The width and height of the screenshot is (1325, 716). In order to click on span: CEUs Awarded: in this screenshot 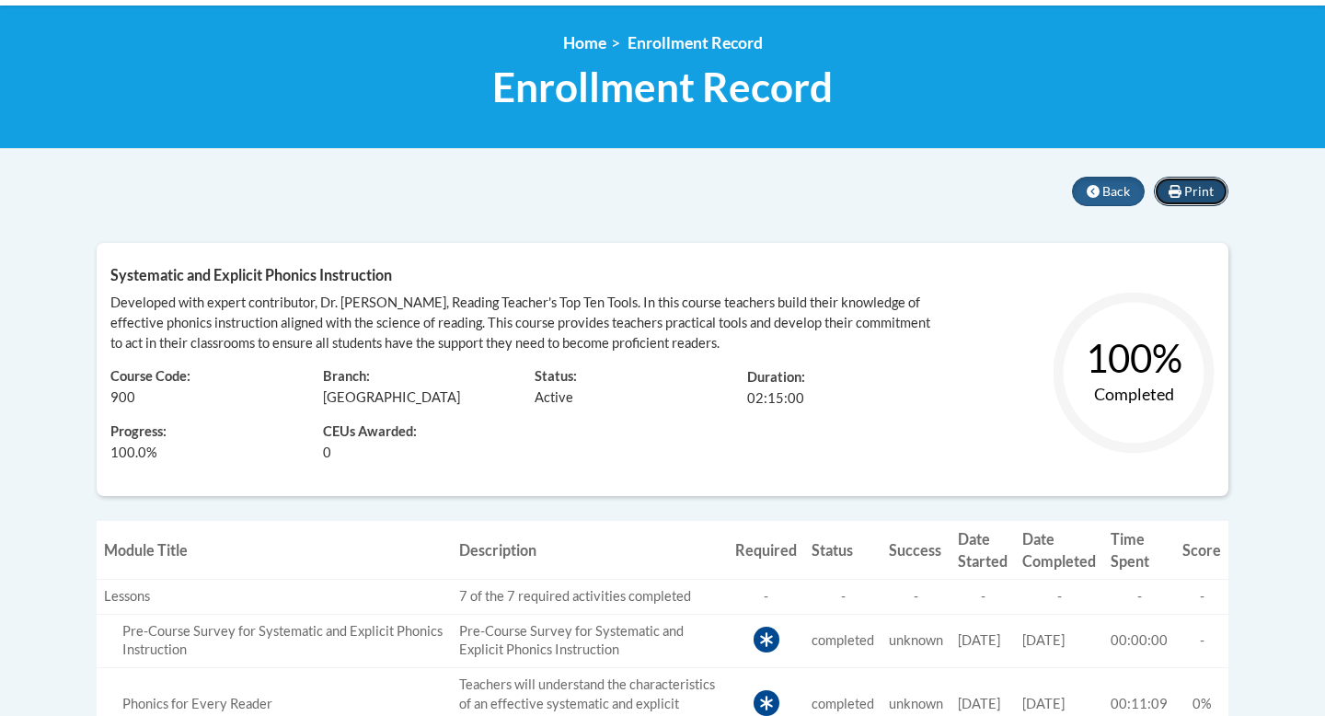, I will do `click(415, 433)`.